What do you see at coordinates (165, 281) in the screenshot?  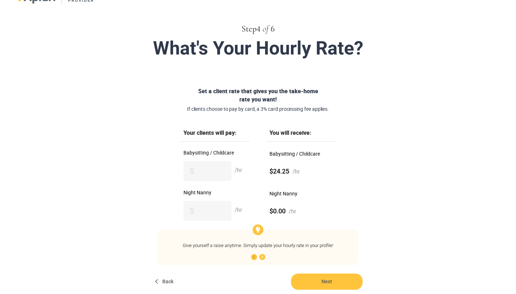 I see `button: Back` at bounding box center [165, 281].